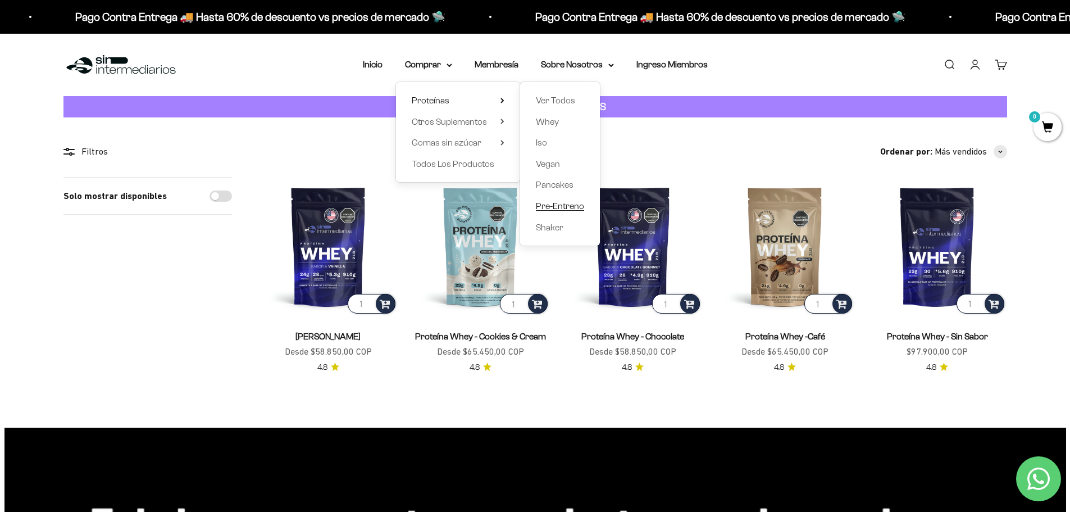 This screenshot has width=1070, height=512. What do you see at coordinates (785, 336) in the screenshot?
I see `a: Proteína Whey -Café` at bounding box center [785, 336].